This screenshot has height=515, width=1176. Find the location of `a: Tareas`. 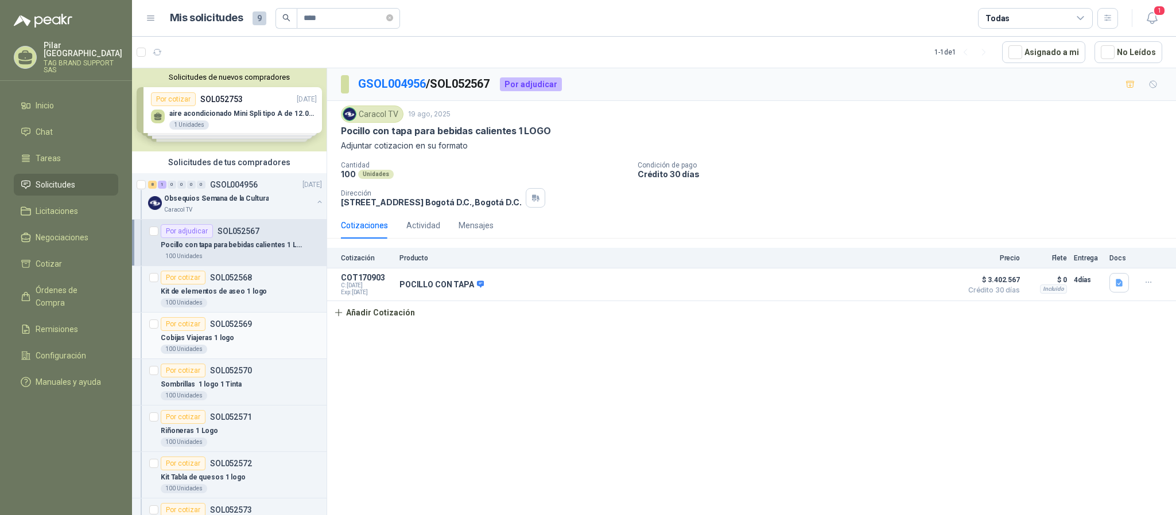

a: Tareas is located at coordinates (66, 158).